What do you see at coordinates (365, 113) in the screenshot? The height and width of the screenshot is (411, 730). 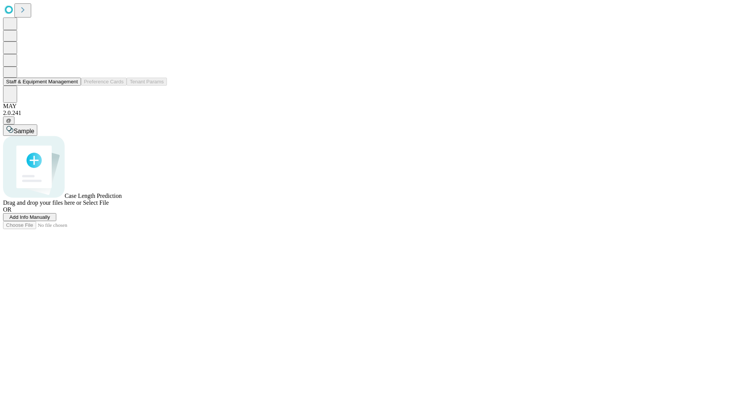 I see `div: 2.0.241` at bounding box center [365, 113].